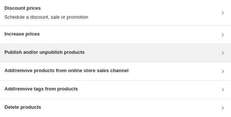  I want to click on p: Schedule a discount, sale or promotion, so click(46, 17).